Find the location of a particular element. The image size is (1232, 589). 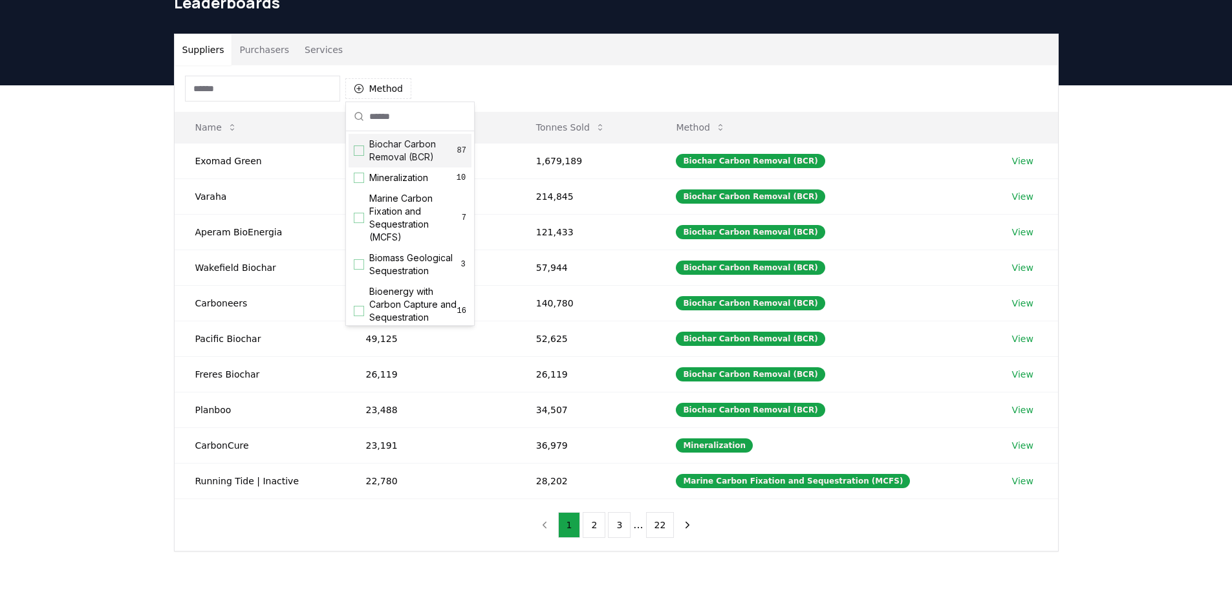

td: 140,780 is located at coordinates (585, 303).